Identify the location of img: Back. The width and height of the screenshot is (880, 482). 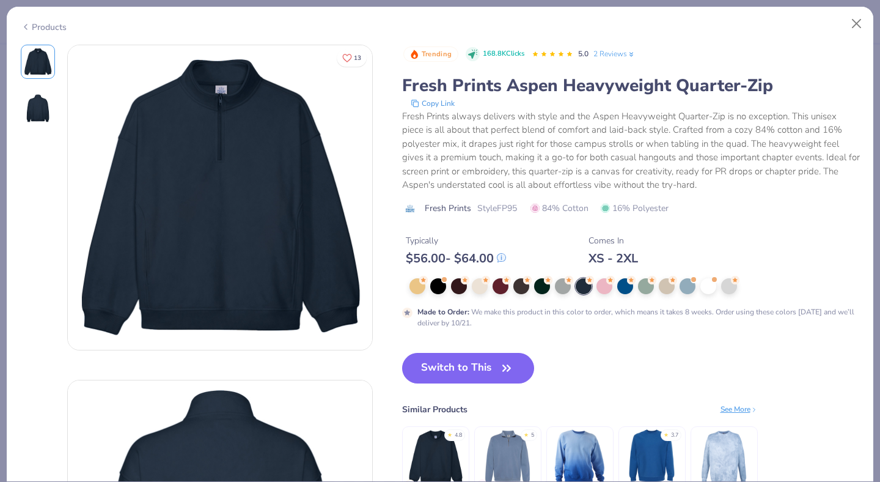
(38, 108).